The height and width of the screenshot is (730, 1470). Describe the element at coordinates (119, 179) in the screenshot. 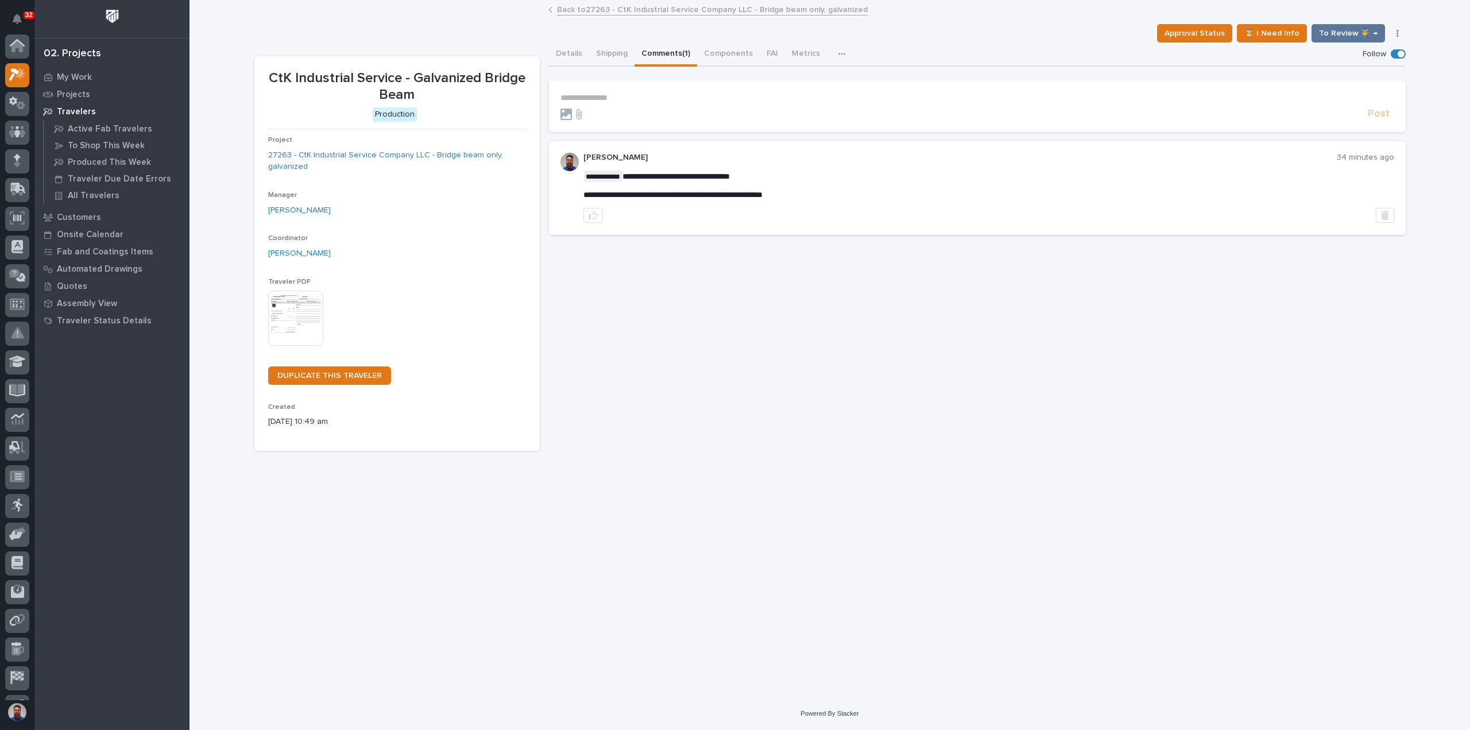

I see `p: Traveler Due Date Errors` at that location.